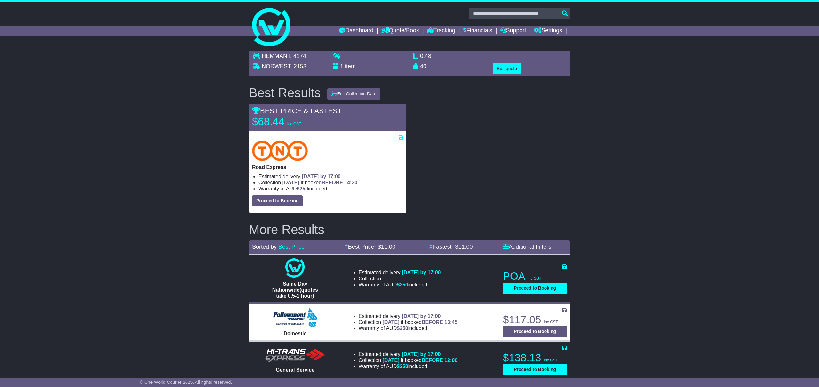  Describe the element at coordinates (264, 247) in the screenshot. I see `span: Sorted by` at that location.